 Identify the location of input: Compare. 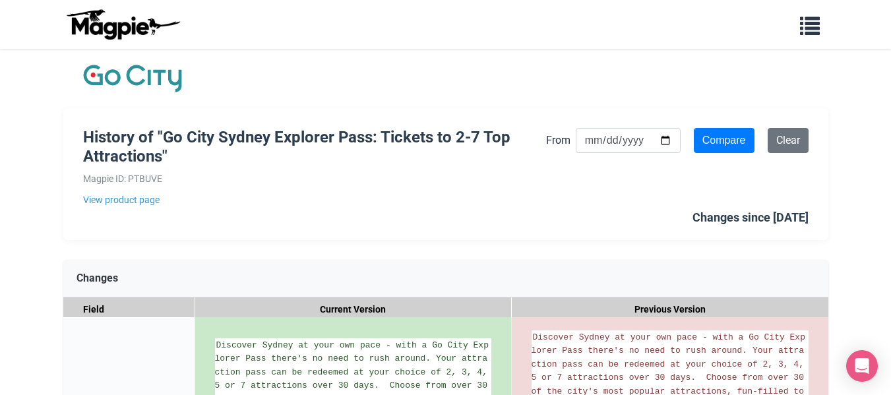
(724, 141).